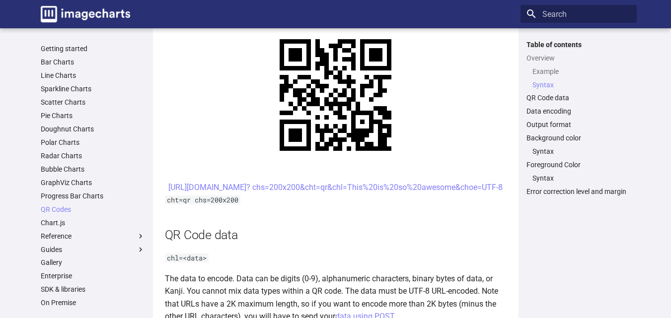  Describe the element at coordinates (579, 45) in the screenshot. I see `label: Table of contents` at that location.